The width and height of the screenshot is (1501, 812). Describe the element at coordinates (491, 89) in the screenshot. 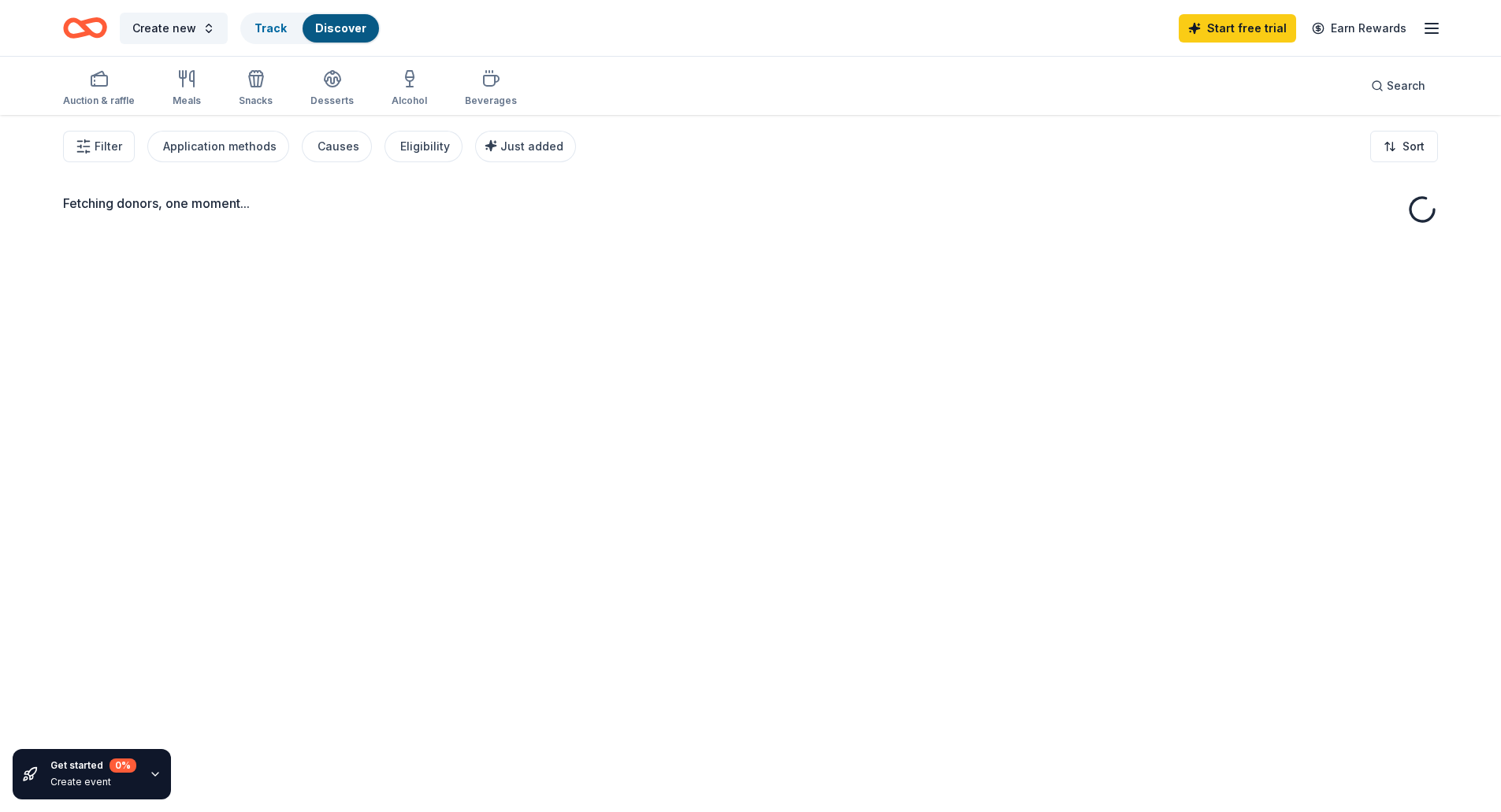

I see `button: Beverages` at that location.